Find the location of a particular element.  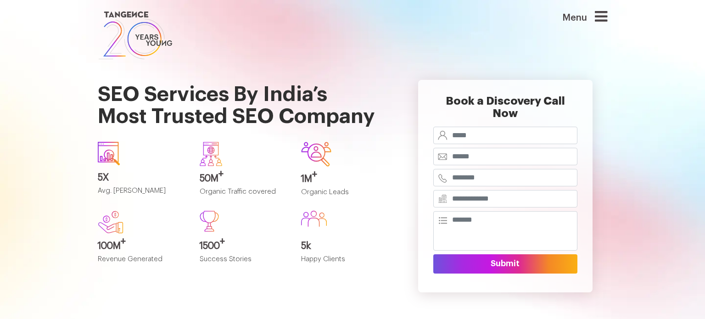

h3: 5k is located at coordinates (345, 246).